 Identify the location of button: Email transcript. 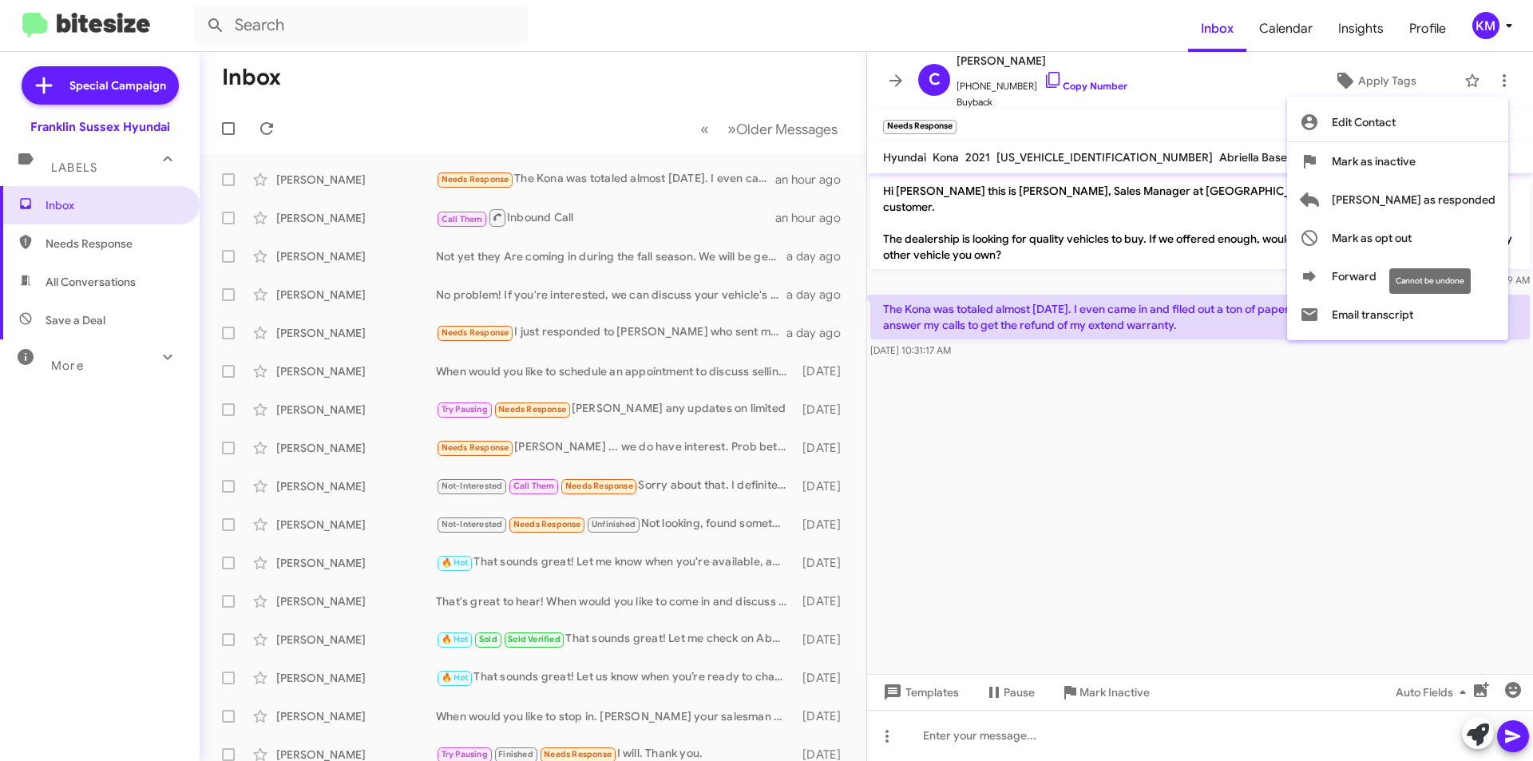
(1397, 315).